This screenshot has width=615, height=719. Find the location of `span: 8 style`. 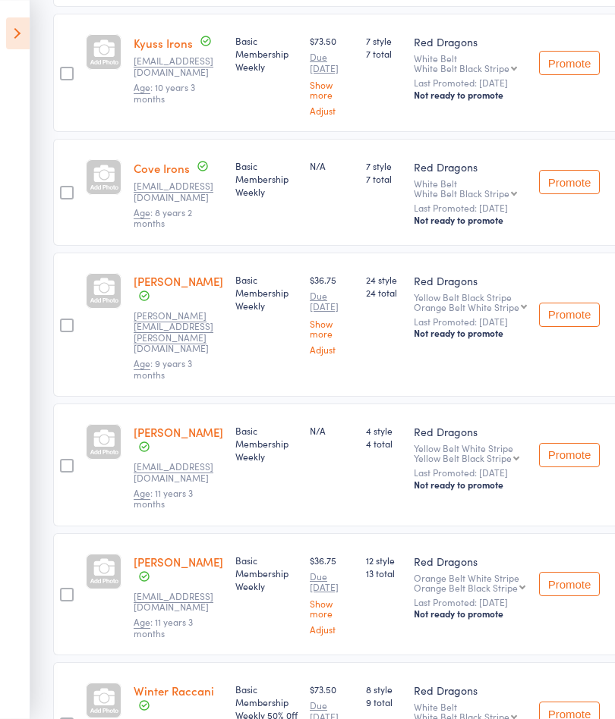

span: 8 style is located at coordinates (383, 689).